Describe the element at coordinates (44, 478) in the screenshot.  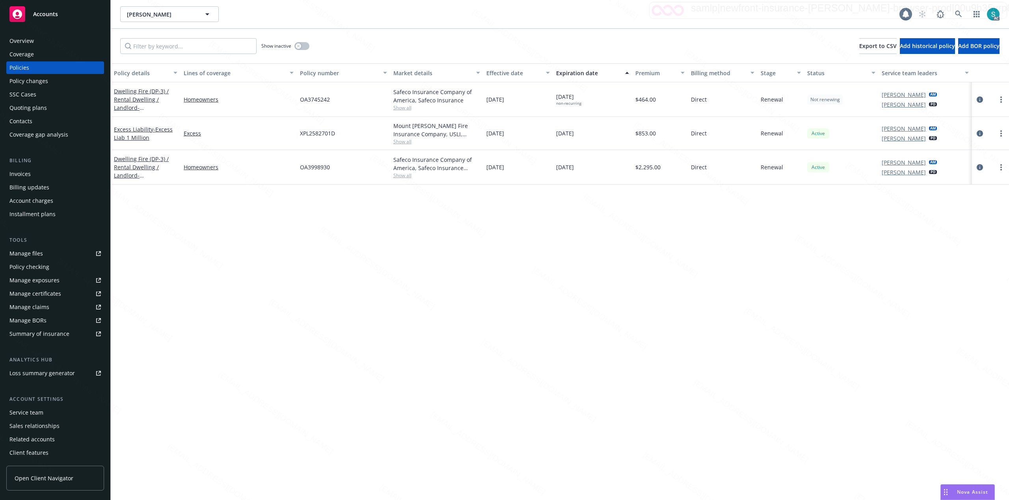
I see `span: Open Client Navigator` at that location.